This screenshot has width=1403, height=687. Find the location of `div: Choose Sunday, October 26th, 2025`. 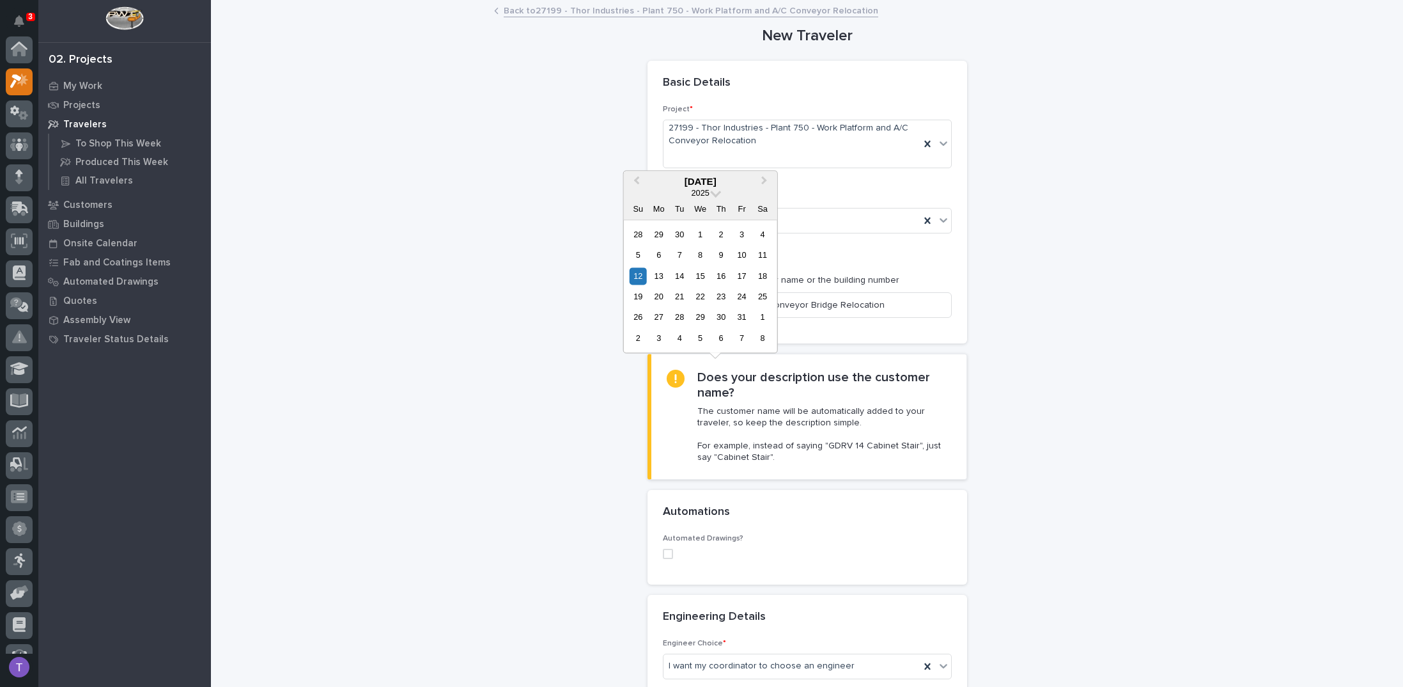

div: Choose Sunday, October 26th, 2025 is located at coordinates (638, 317).